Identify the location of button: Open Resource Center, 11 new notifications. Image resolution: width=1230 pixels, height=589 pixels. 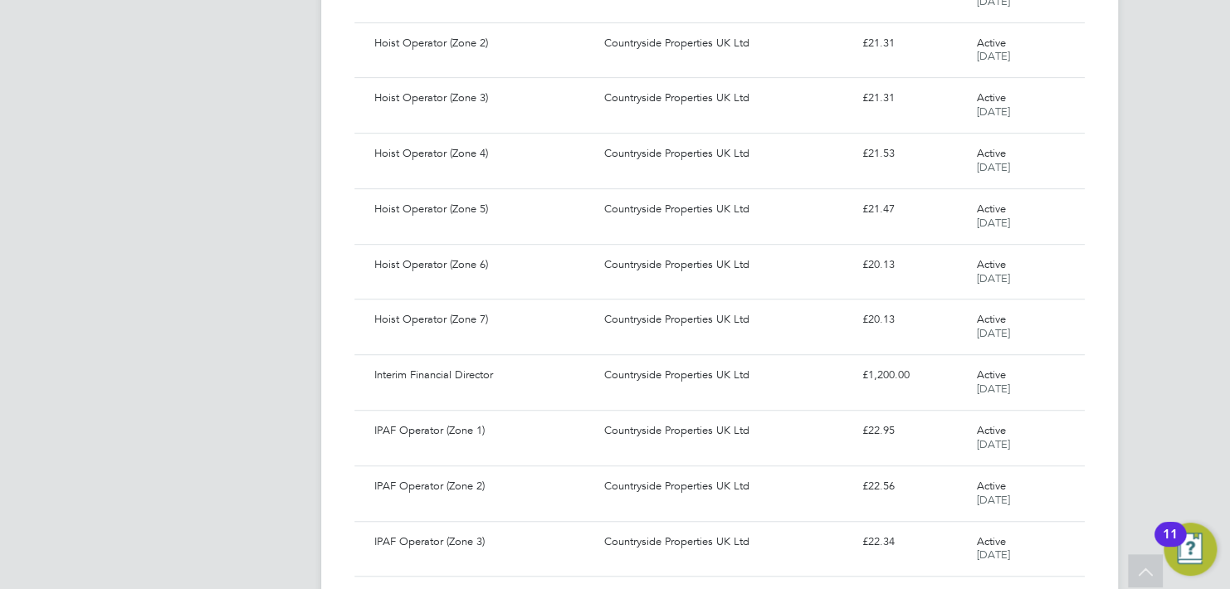
(1190, 550).